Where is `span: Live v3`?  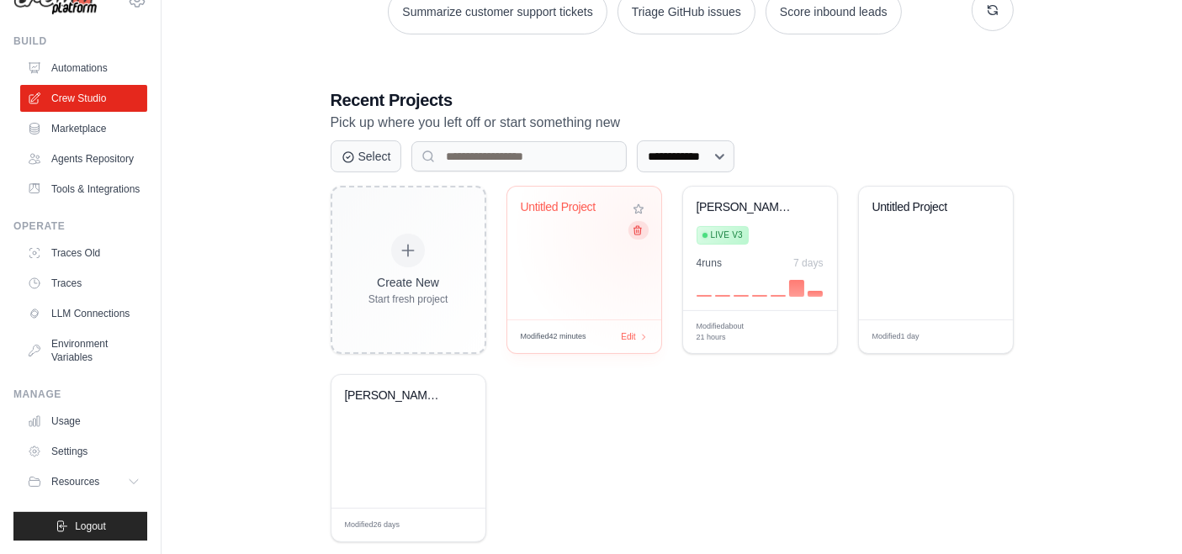 span: Live v3 is located at coordinates (727, 236).